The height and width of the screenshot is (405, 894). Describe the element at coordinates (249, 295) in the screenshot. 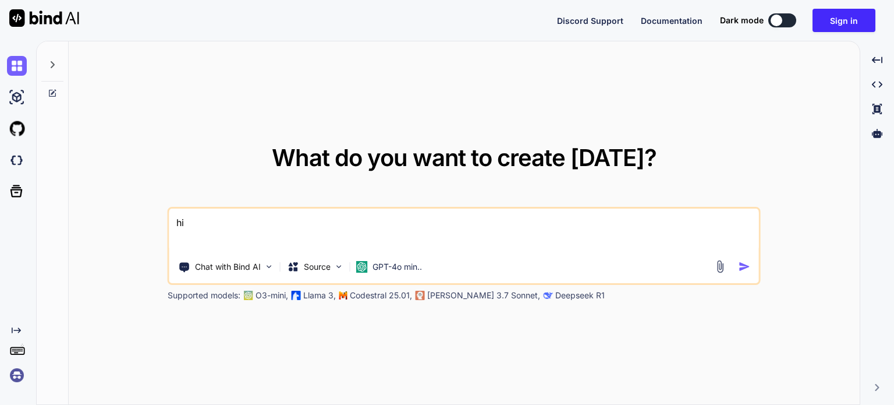

I see `img: GPT-4` at that location.